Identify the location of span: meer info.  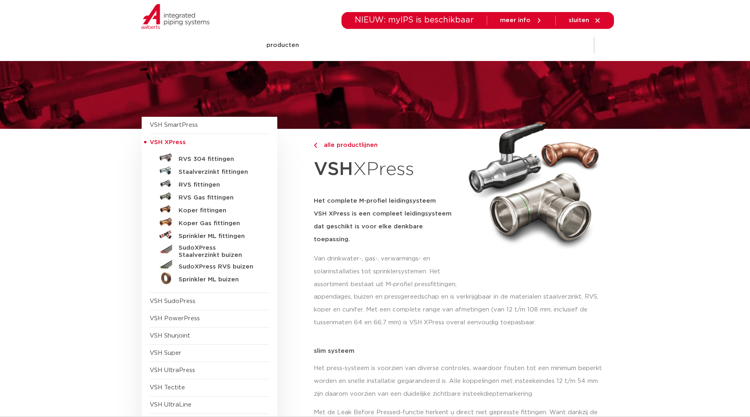
(515, 20).